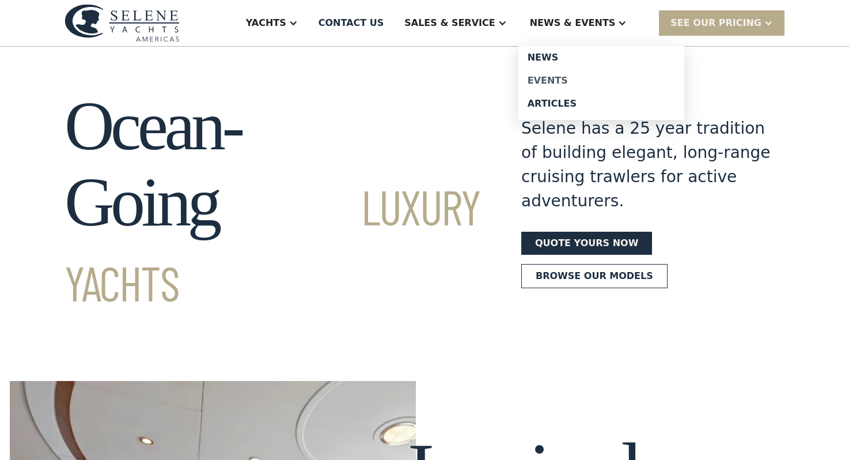 The image size is (849, 460). Describe the element at coordinates (601, 104) in the screenshot. I see `div: Articles` at that location.